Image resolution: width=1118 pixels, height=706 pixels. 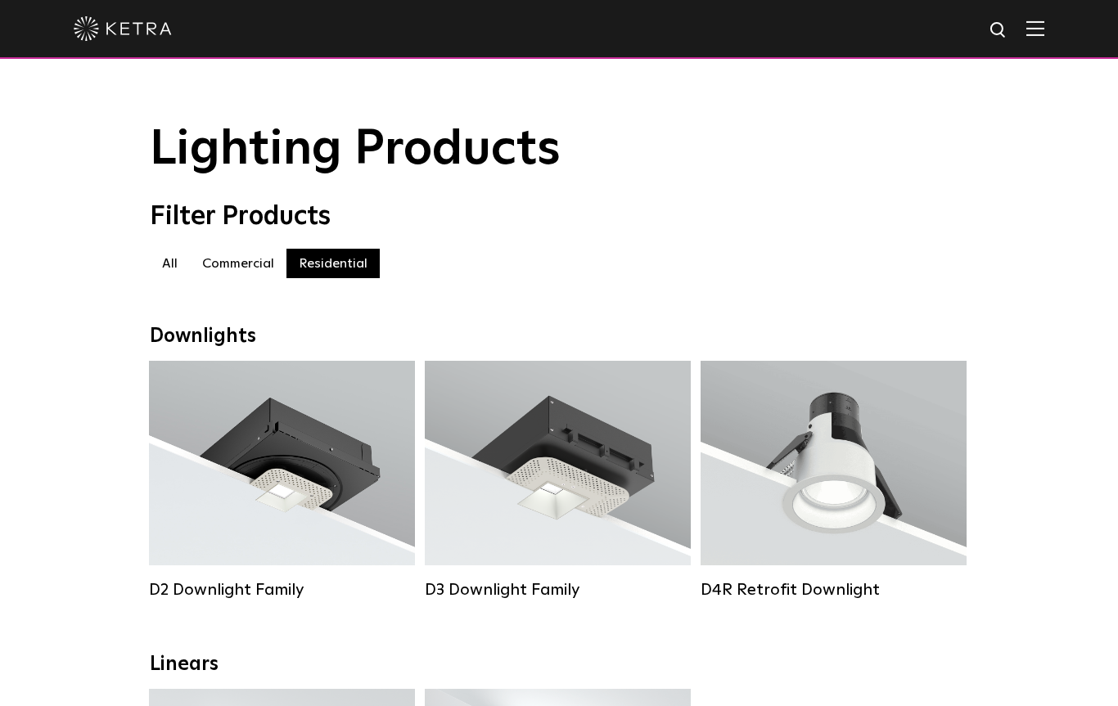 I want to click on label: Residential, so click(x=333, y=264).